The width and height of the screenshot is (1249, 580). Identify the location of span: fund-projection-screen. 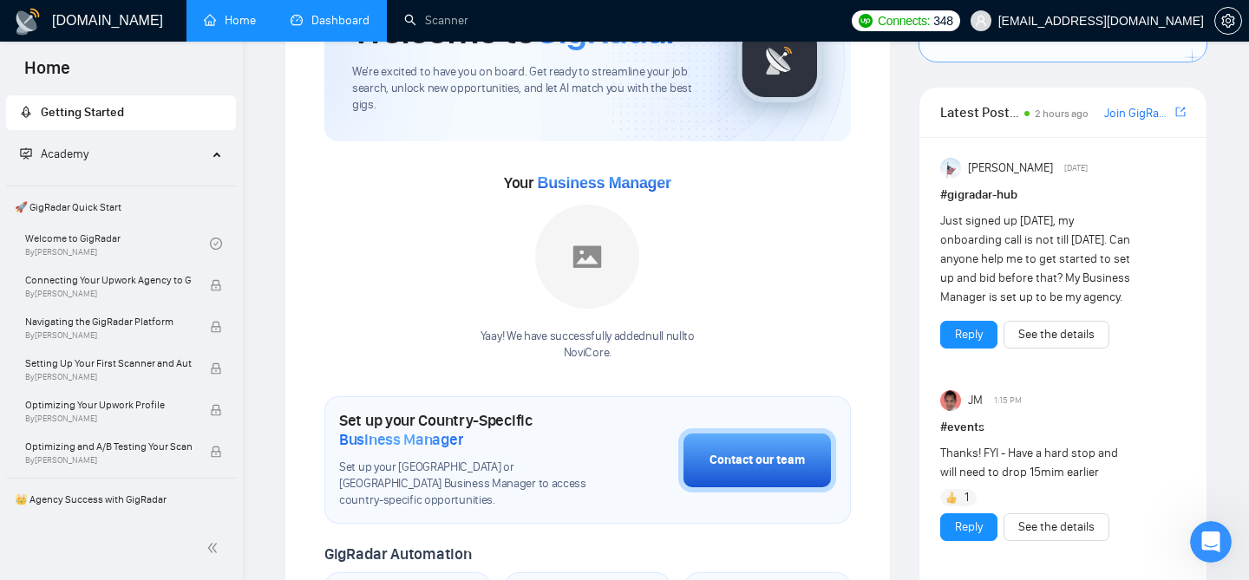
(26, 153).